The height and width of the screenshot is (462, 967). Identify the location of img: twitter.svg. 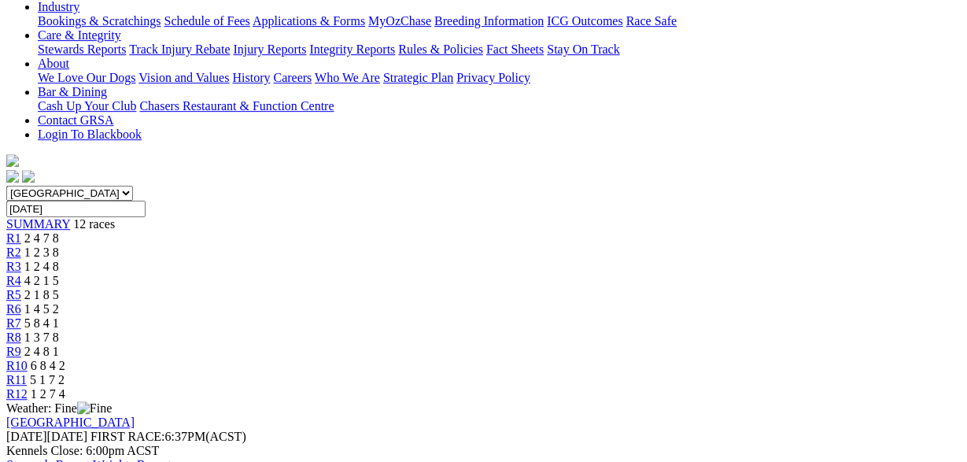
(28, 176).